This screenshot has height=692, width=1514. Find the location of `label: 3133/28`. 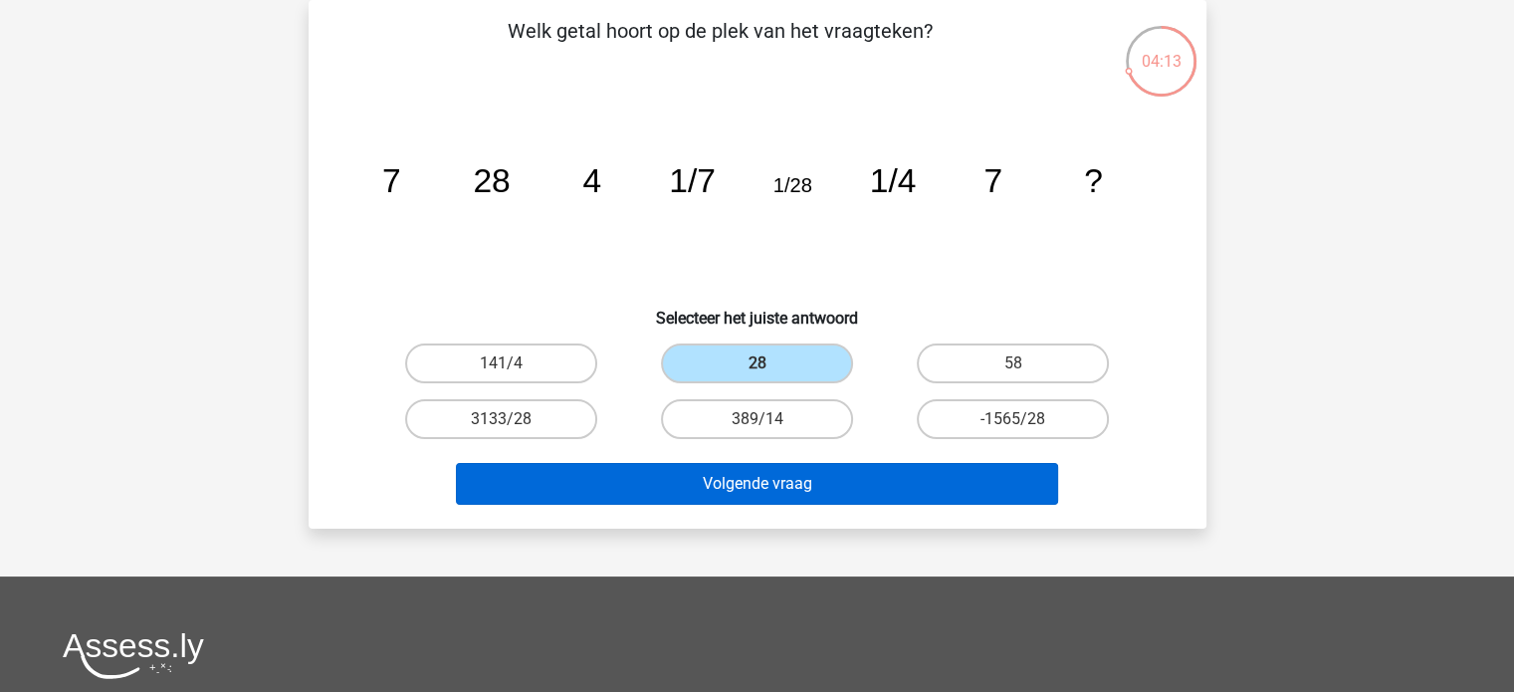

label: 3133/28 is located at coordinates (501, 419).